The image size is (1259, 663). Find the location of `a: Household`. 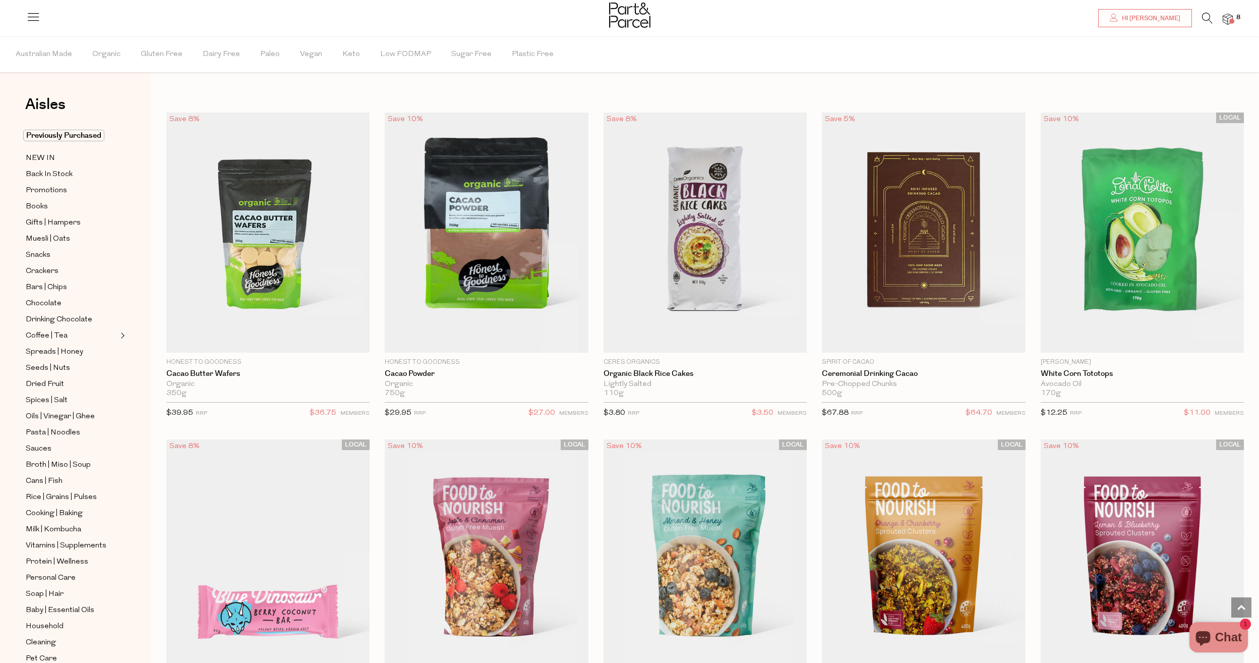

a: Household is located at coordinates (72, 626).